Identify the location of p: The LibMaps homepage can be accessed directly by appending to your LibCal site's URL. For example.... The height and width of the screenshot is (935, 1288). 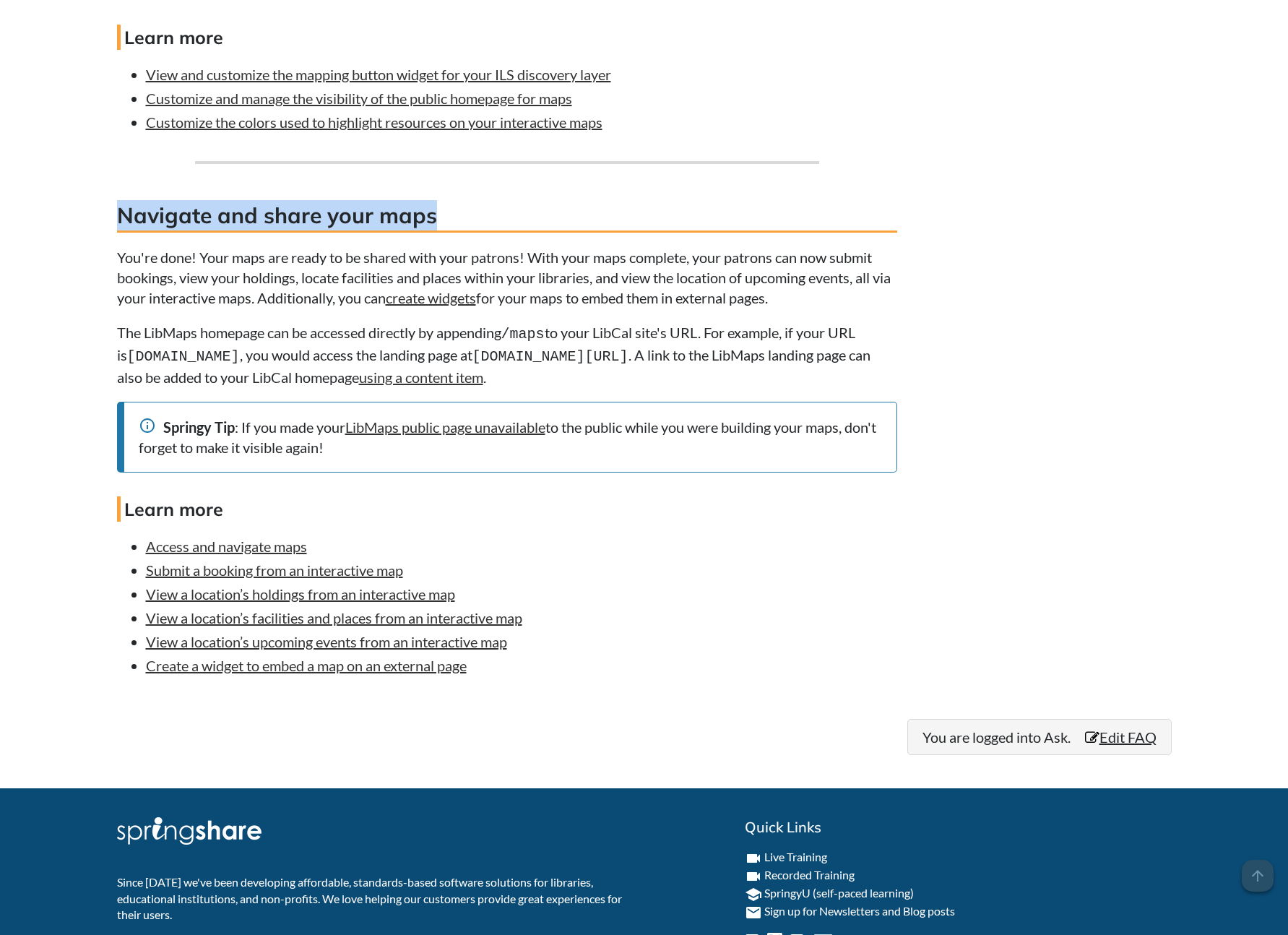
(507, 355).